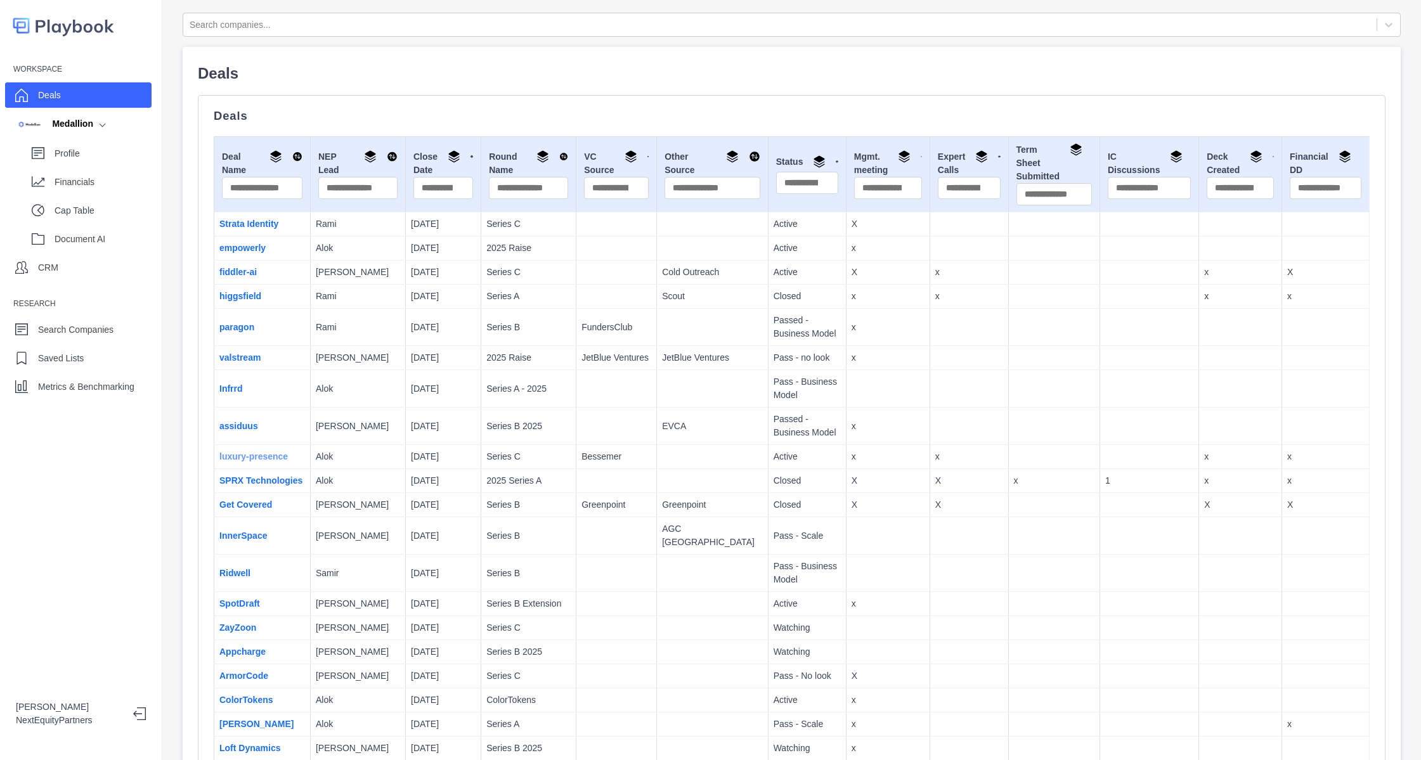 The height and width of the screenshot is (760, 1421). Describe the element at coordinates (358, 164) in the screenshot. I see `div: NEP Lead` at that location.